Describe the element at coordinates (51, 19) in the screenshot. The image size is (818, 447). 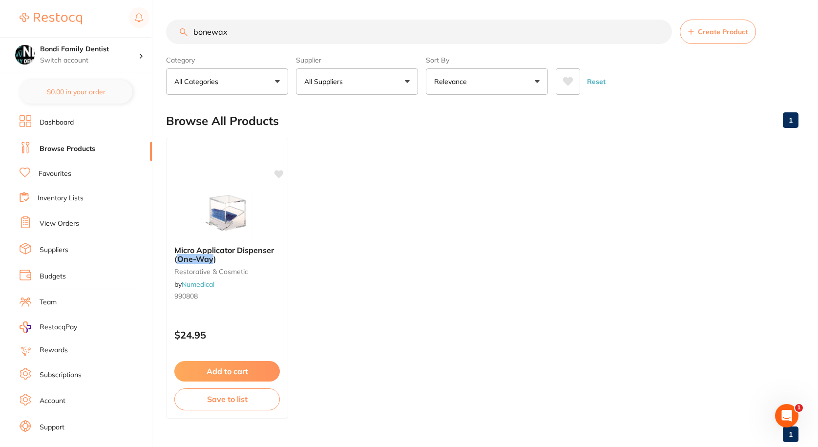
I see `a: Restocq Logo` at that location.